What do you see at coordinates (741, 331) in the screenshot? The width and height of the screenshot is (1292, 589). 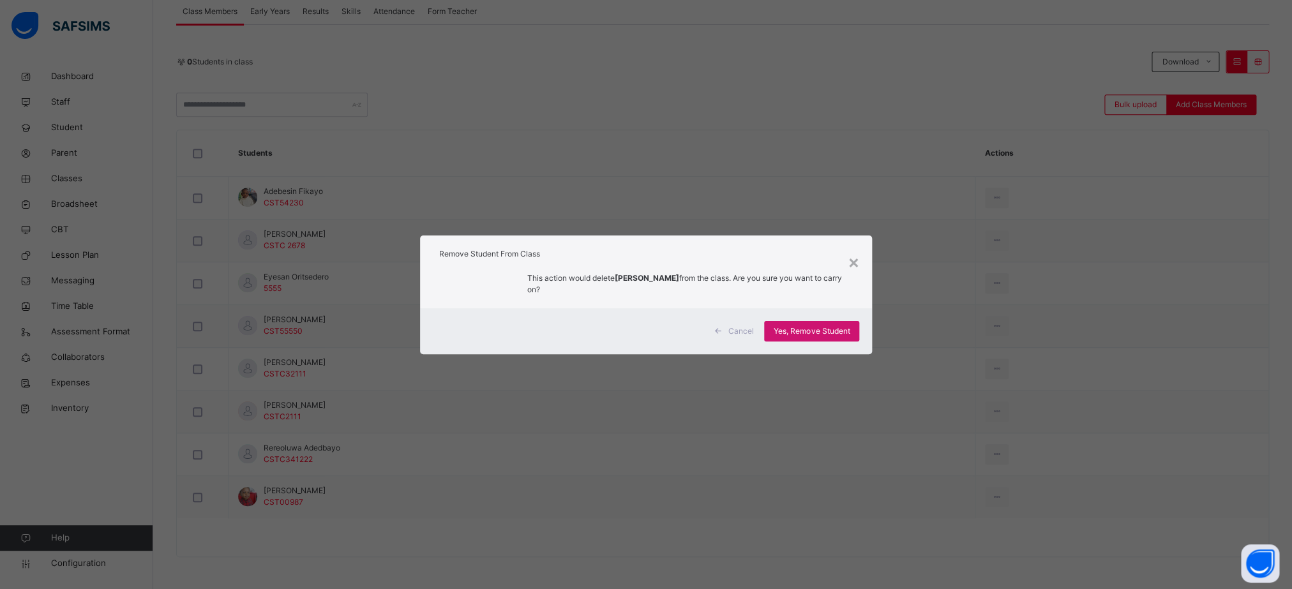 I see `span: Cancel` at bounding box center [741, 331].